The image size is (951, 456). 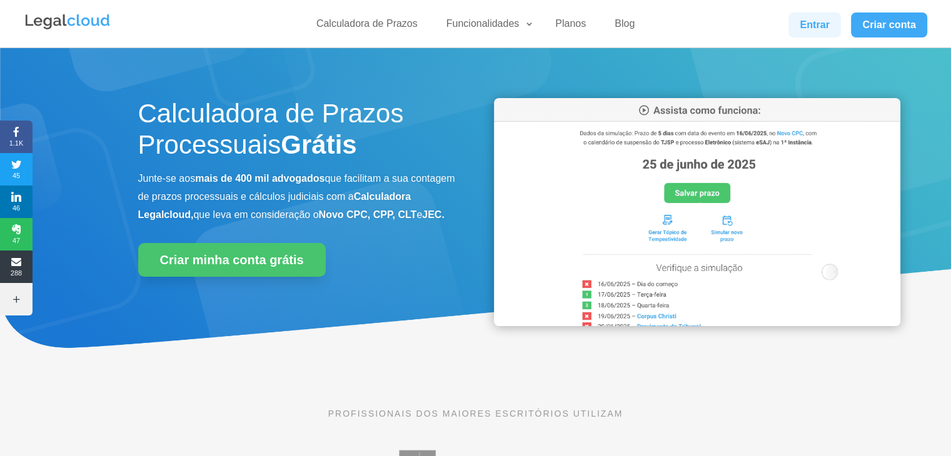 I want to click on strong: Grátis, so click(x=318, y=144).